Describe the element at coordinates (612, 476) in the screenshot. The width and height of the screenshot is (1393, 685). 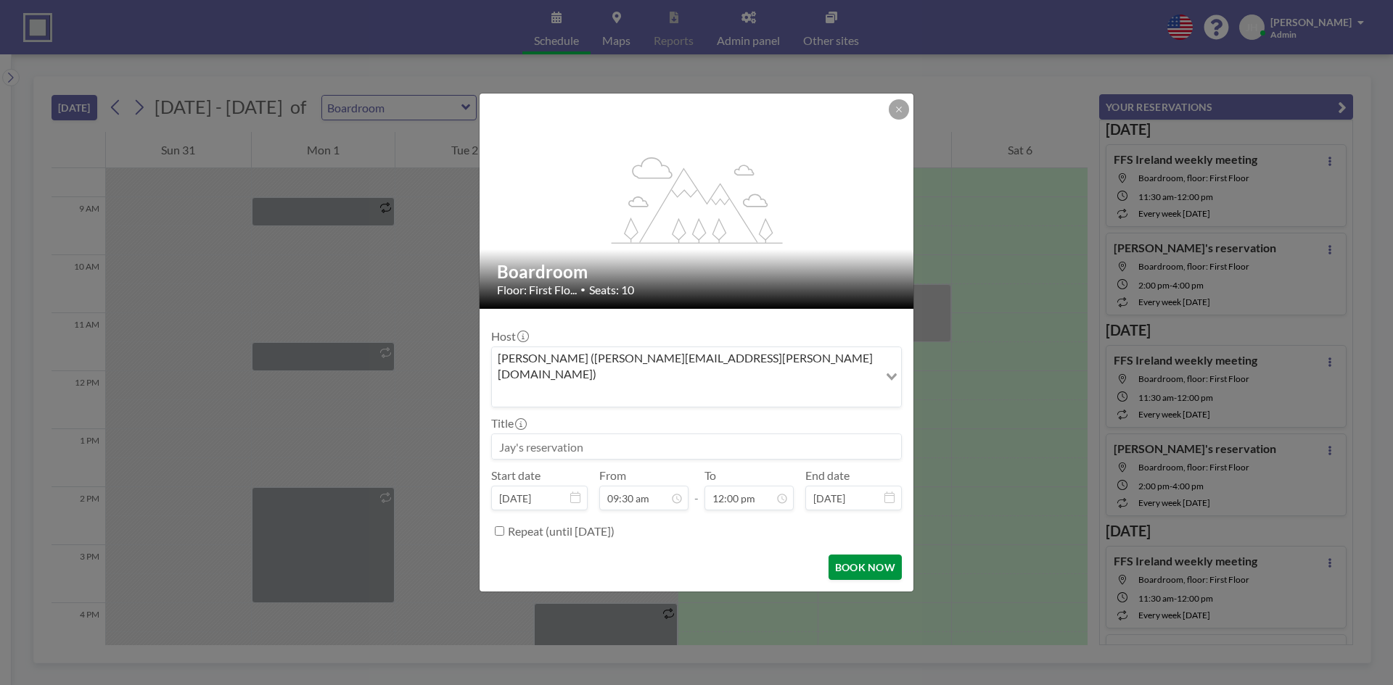
I see `label: From` at that location.